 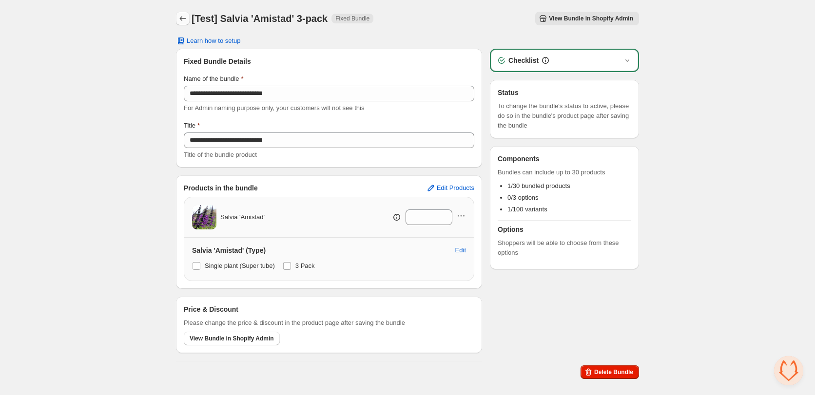 What do you see at coordinates (274, 108) in the screenshot?
I see `span: For Admin naming purpose only, your customers will not see this` at bounding box center [274, 108].